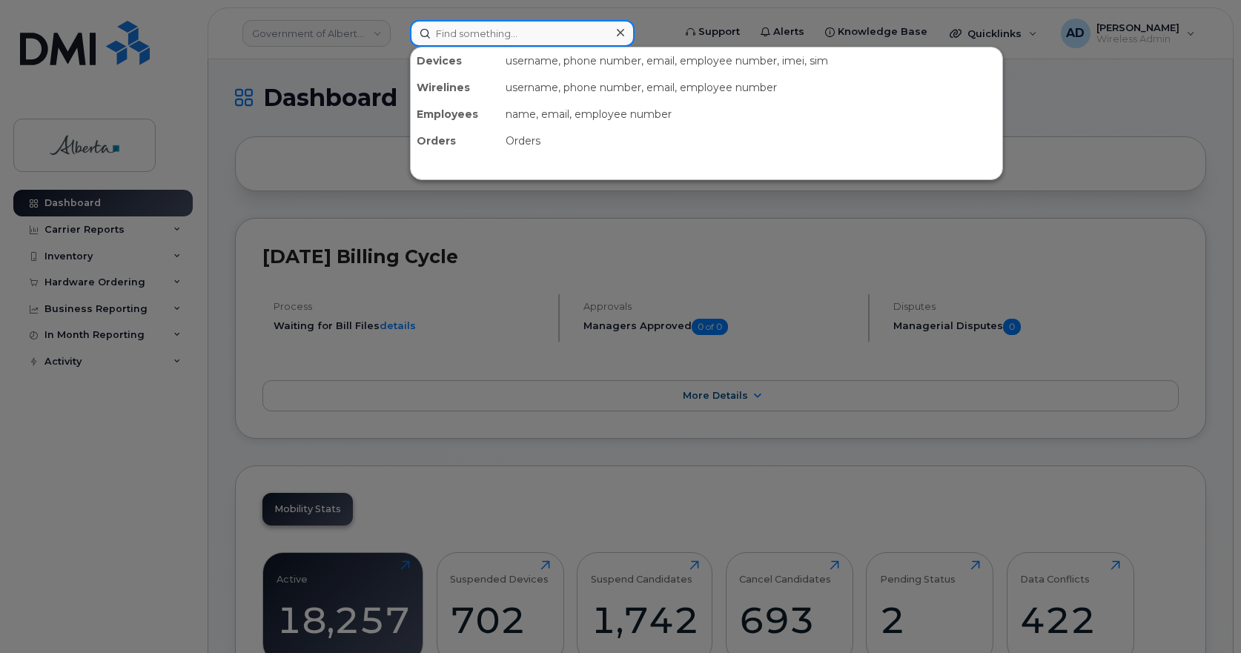  Describe the element at coordinates (751, 114) in the screenshot. I see `div: name, email, employee number` at that location.